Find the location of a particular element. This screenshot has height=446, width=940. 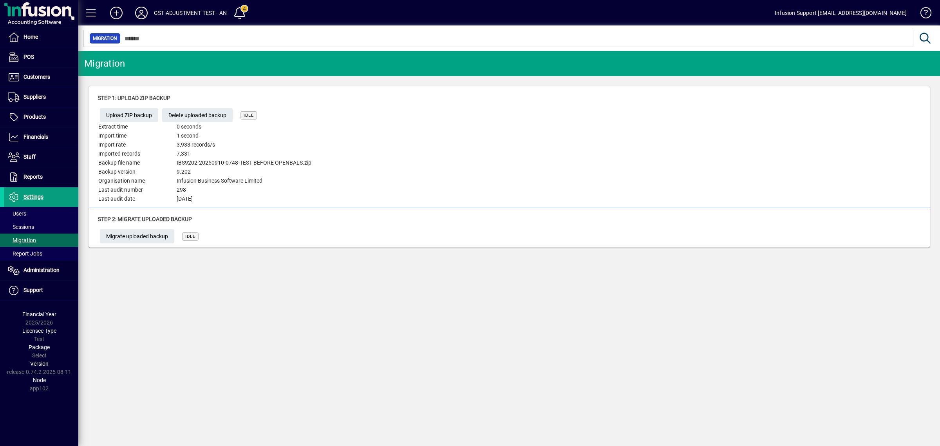

span: Financial Year is located at coordinates (39, 314).